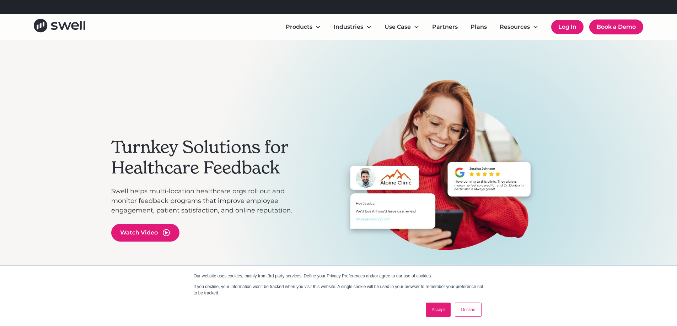 This screenshot has width=677, height=326. I want to click on a: Book a Demo, so click(616, 27).